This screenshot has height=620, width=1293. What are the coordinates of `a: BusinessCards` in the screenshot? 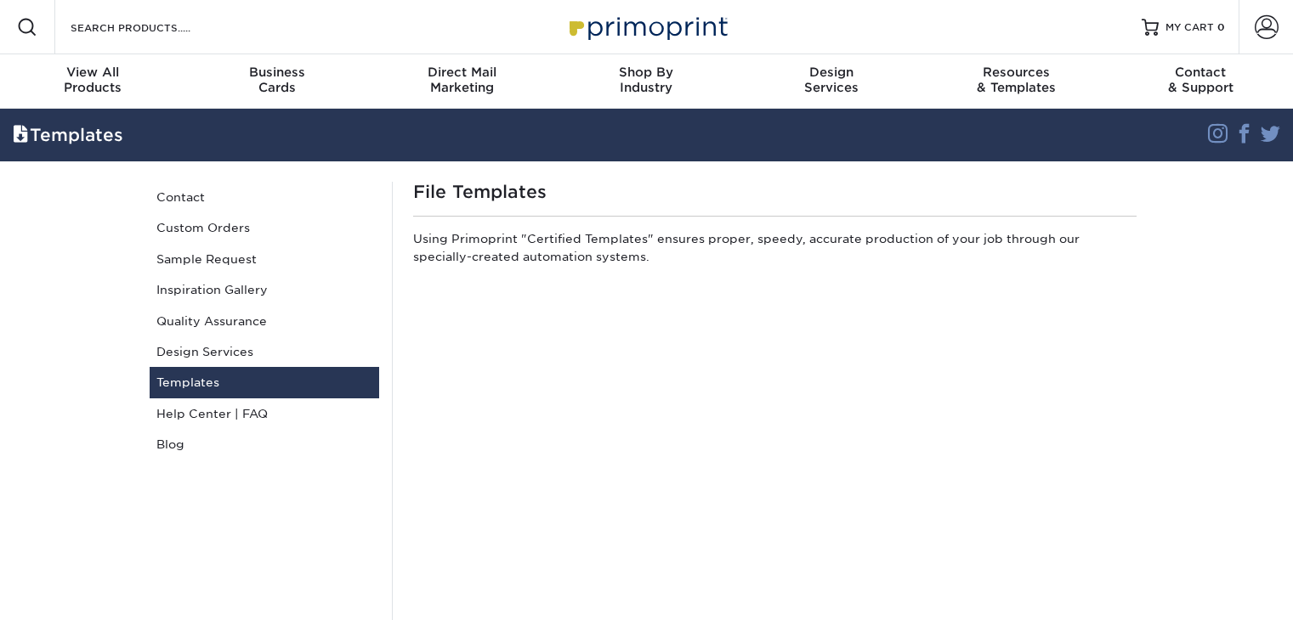 It's located at (276, 82).